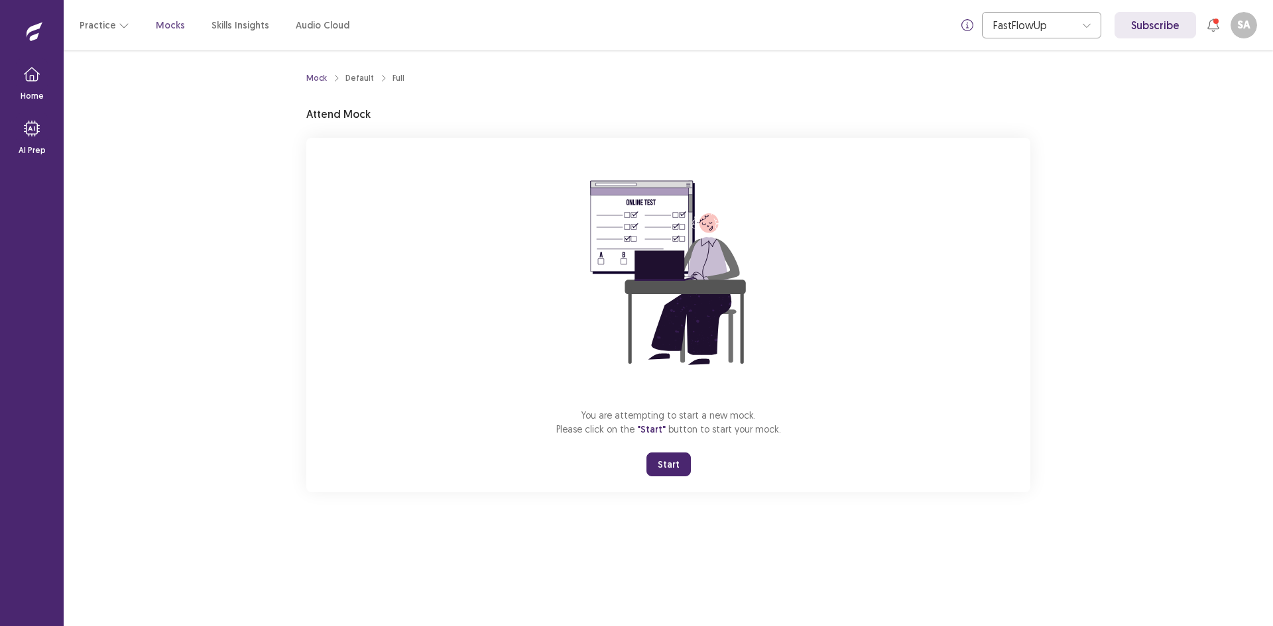  I want to click on img: attend-mock, so click(668, 273).